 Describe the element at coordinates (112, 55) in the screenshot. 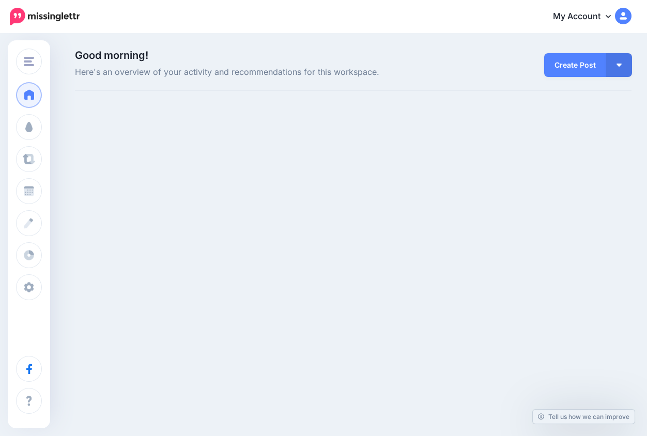

I see `span: Good morning!` at that location.